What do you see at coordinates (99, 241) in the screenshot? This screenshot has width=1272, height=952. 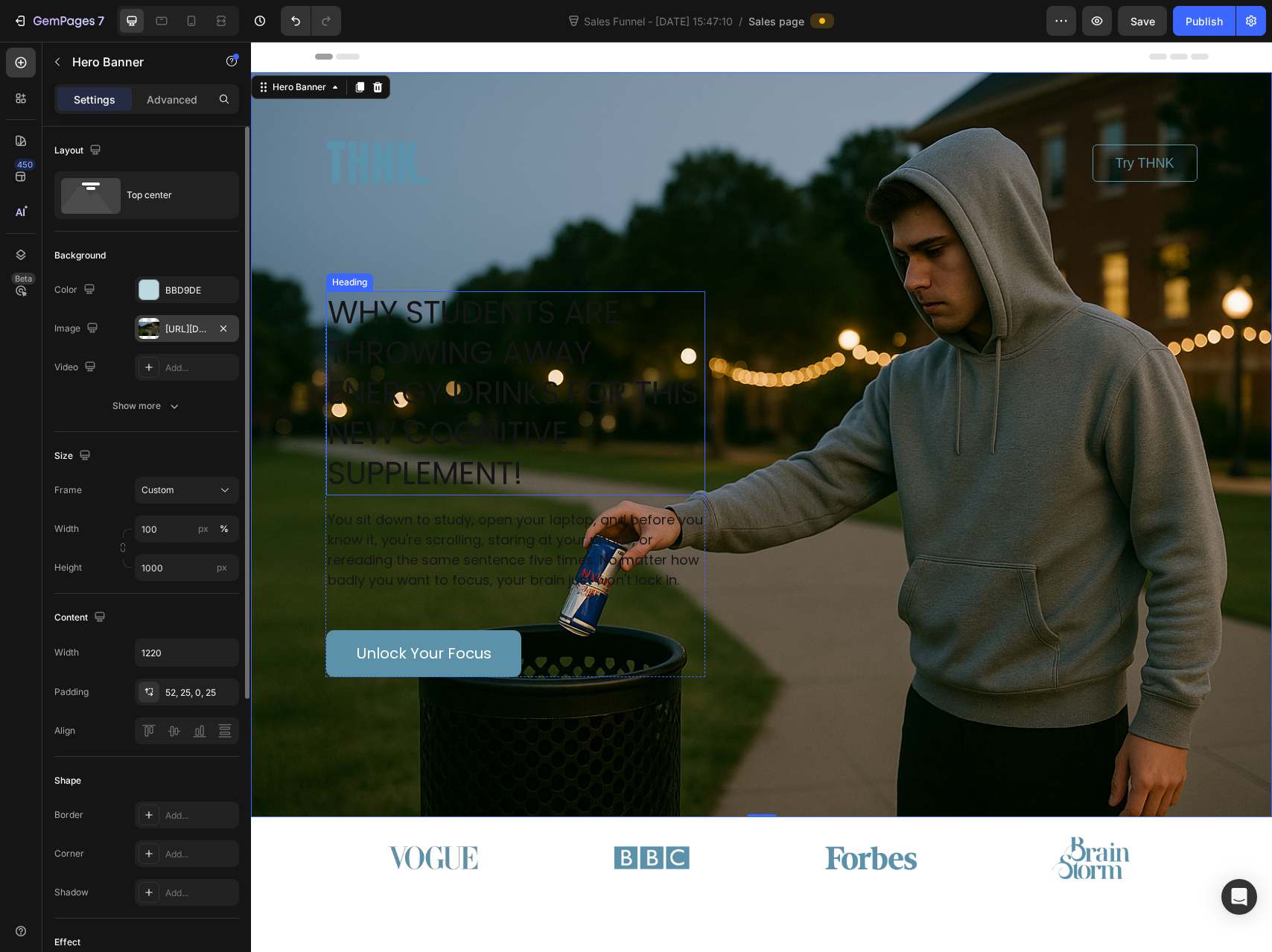 I see `div: Heading` at bounding box center [99, 241].